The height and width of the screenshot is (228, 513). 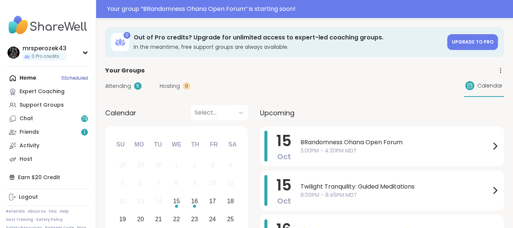 What do you see at coordinates (141, 183) in the screenshot?
I see `div: Not available Monday, October 6th, 2025` at bounding box center [141, 183].